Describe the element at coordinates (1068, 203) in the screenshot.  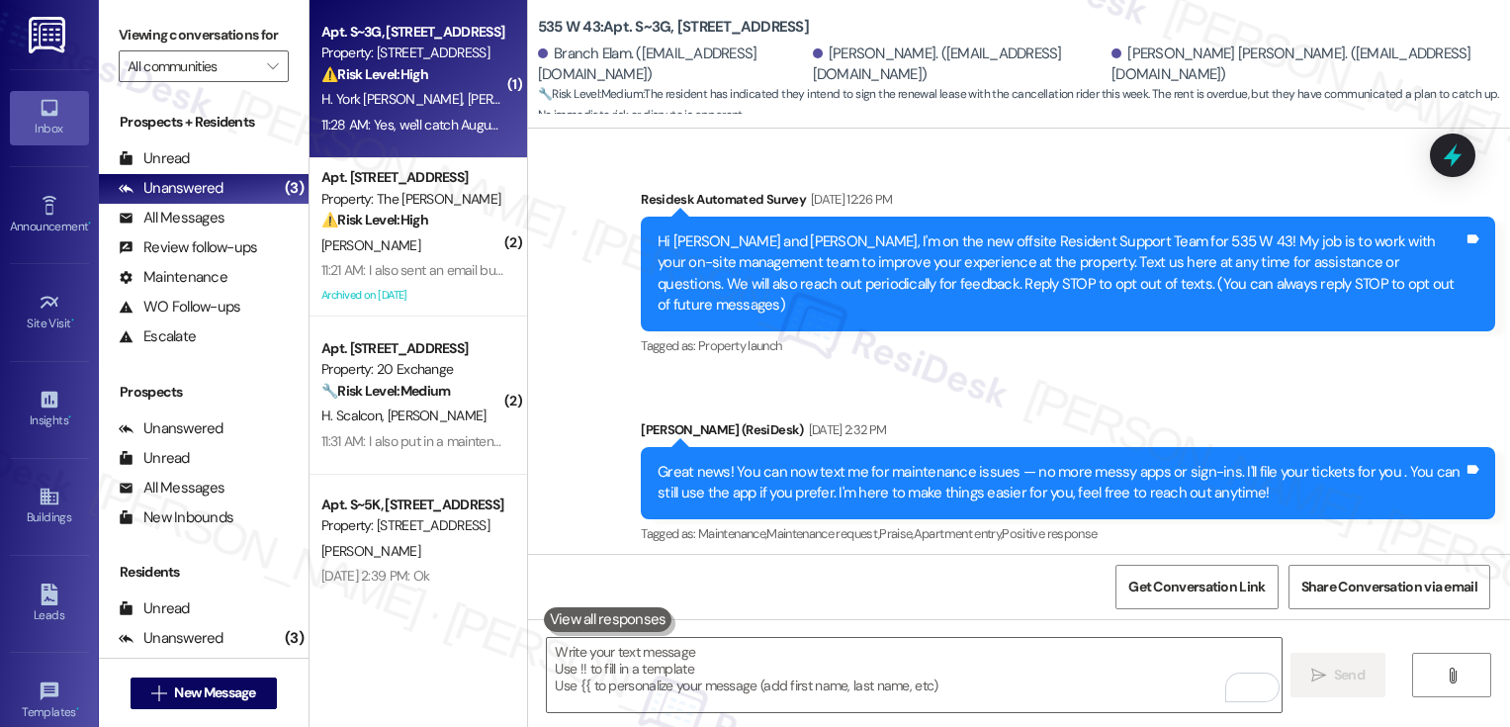
I see `div: Residesk Automated Survey` at that location.